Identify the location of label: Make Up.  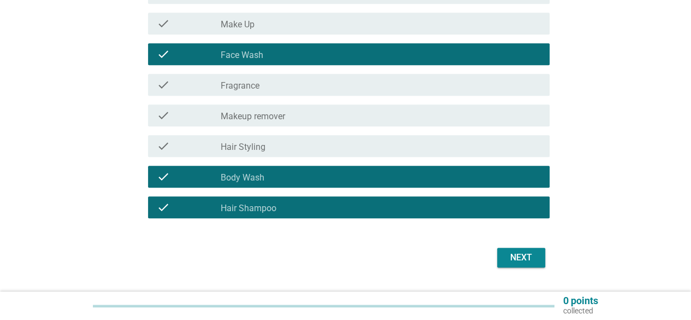
(238, 25).